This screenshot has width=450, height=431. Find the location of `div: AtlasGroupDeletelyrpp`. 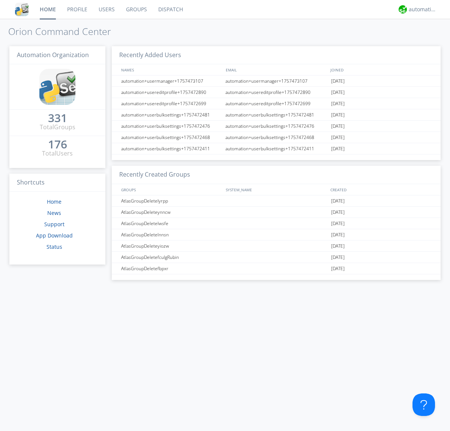

div: AtlasGroupDeletelyrpp is located at coordinates (171, 200).